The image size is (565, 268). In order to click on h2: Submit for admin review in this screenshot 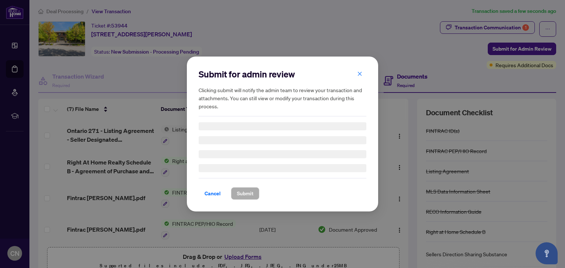, I will do `click(282, 74)`.